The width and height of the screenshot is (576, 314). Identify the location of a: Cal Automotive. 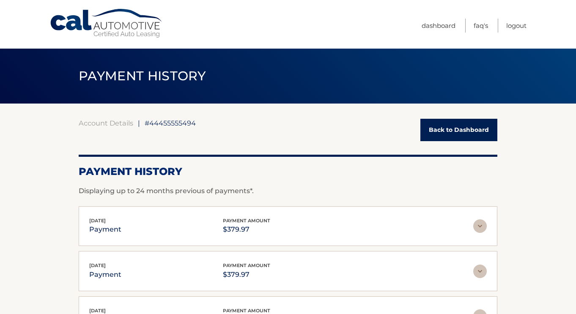
(107, 23).